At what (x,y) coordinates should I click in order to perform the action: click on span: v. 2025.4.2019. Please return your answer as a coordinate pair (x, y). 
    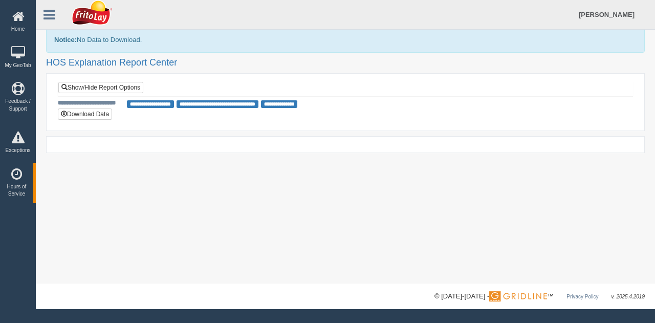
    Looking at the image, I should click on (628, 296).